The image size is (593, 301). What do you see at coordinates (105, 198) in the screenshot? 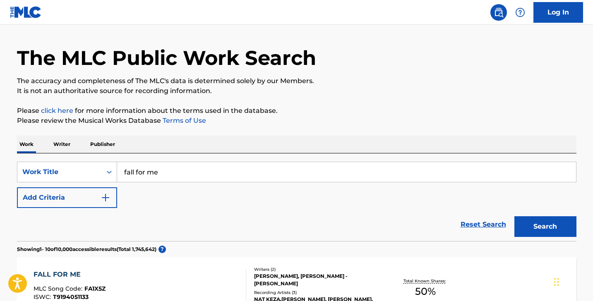
I see `img: 9d2ae6d4665cec9f34b9.svg` at bounding box center [105, 198].